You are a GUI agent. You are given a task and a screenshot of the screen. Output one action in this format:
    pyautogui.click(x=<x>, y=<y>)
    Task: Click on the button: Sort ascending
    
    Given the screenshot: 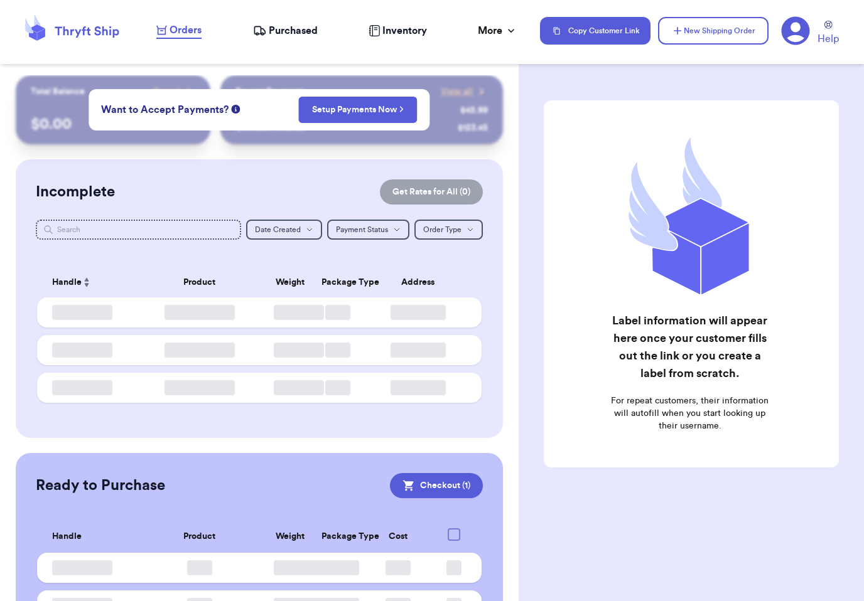 What is the action you would take?
    pyautogui.click(x=87, y=283)
    